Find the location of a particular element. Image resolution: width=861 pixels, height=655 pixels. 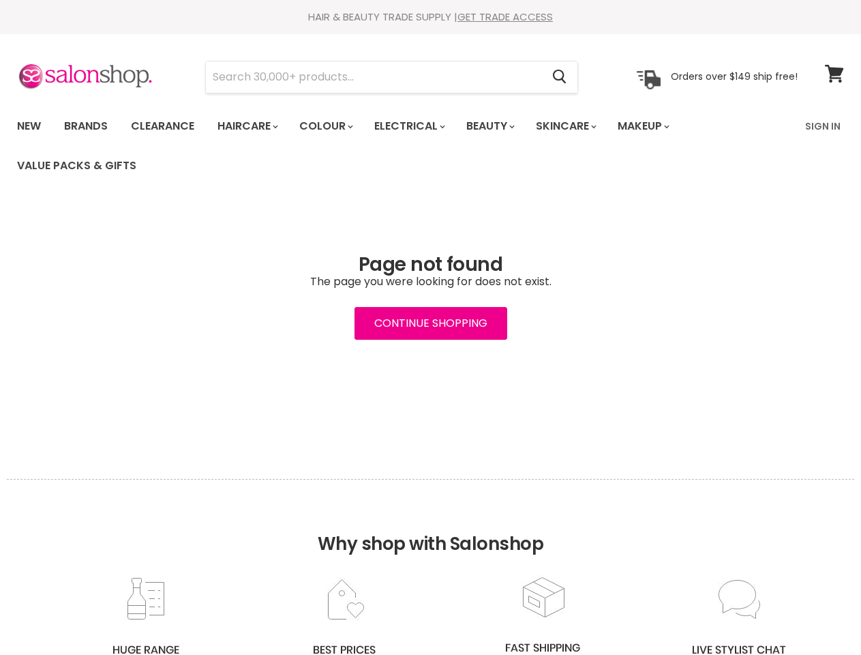

a: Value Packs & Gifts is located at coordinates (76, 166).